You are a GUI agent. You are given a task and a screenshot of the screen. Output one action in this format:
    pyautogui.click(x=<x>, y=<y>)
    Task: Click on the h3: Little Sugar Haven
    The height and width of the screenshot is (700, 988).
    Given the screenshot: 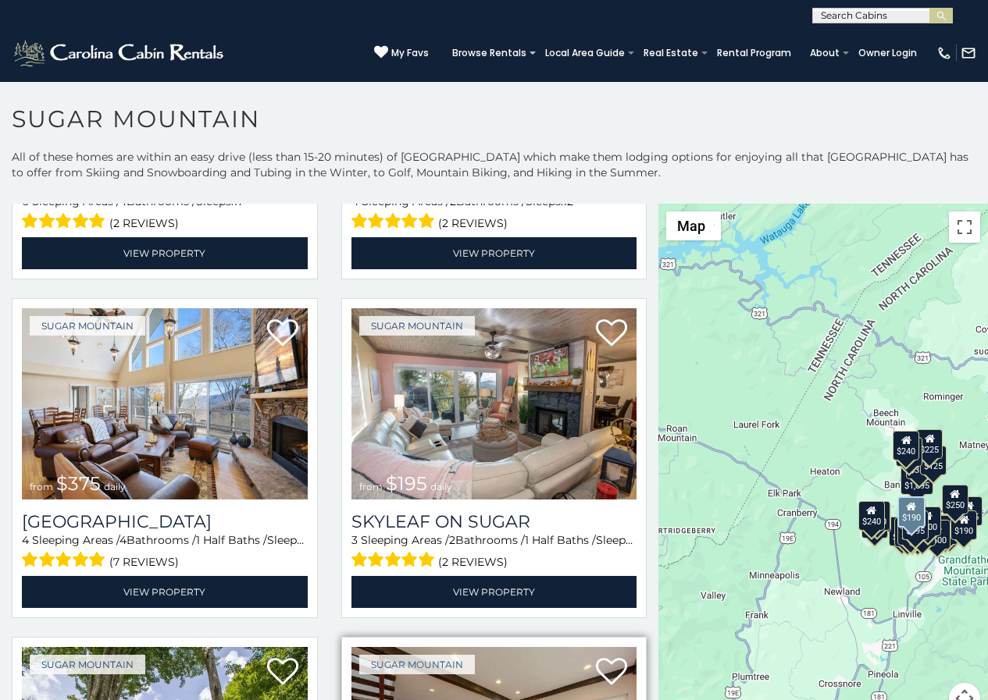 What is the action you would take?
    pyautogui.click(x=165, y=521)
    